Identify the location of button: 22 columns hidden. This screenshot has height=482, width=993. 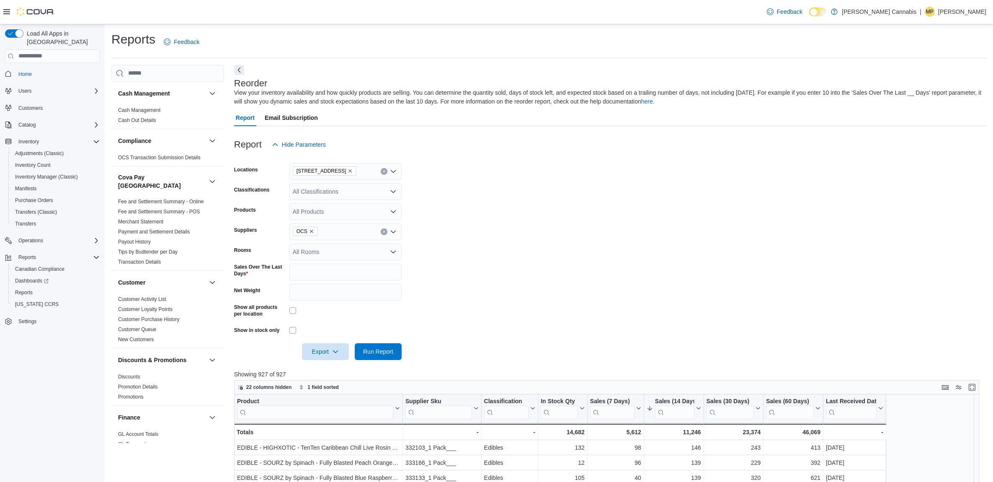
(265, 387).